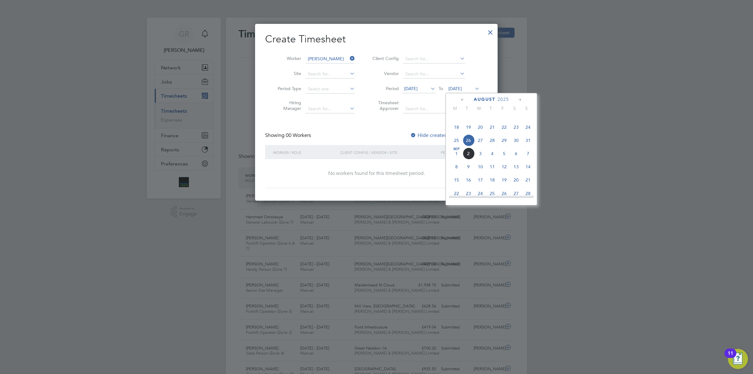 This screenshot has width=753, height=374. Describe the element at coordinates (480, 167) in the screenshot. I see `span: 10` at that location.